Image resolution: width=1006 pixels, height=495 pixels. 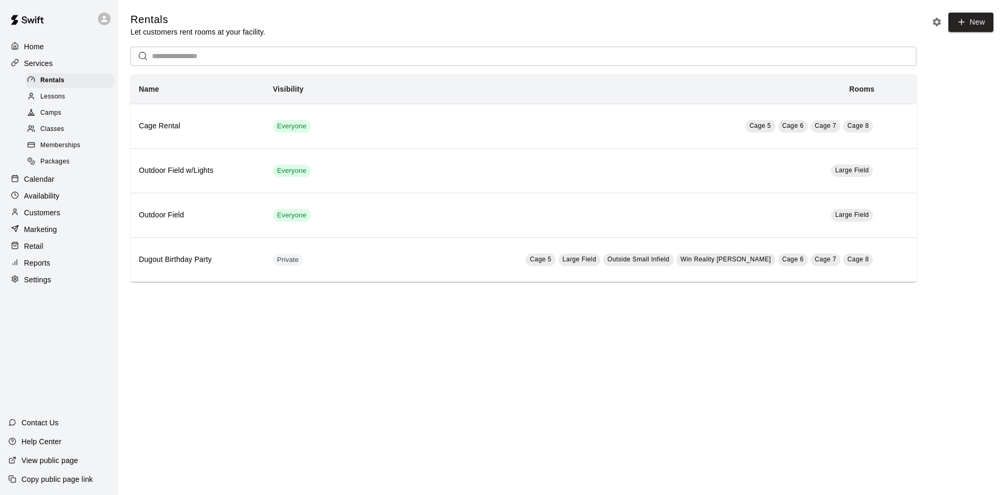 What do you see at coordinates (59, 63) in the screenshot?
I see `div: Services` at bounding box center [59, 63].